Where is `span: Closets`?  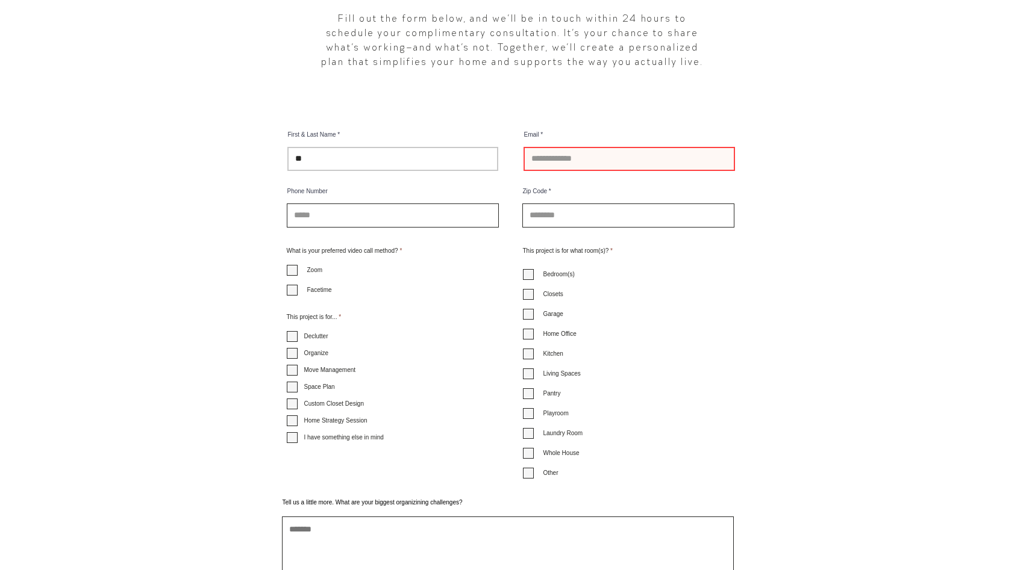 span: Closets is located at coordinates (553, 294).